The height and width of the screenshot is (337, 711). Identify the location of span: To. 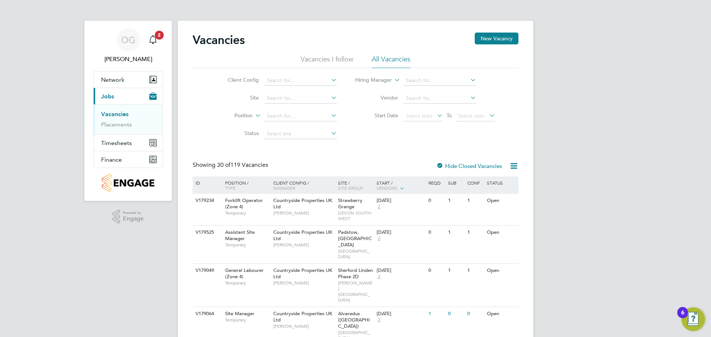
(449, 116).